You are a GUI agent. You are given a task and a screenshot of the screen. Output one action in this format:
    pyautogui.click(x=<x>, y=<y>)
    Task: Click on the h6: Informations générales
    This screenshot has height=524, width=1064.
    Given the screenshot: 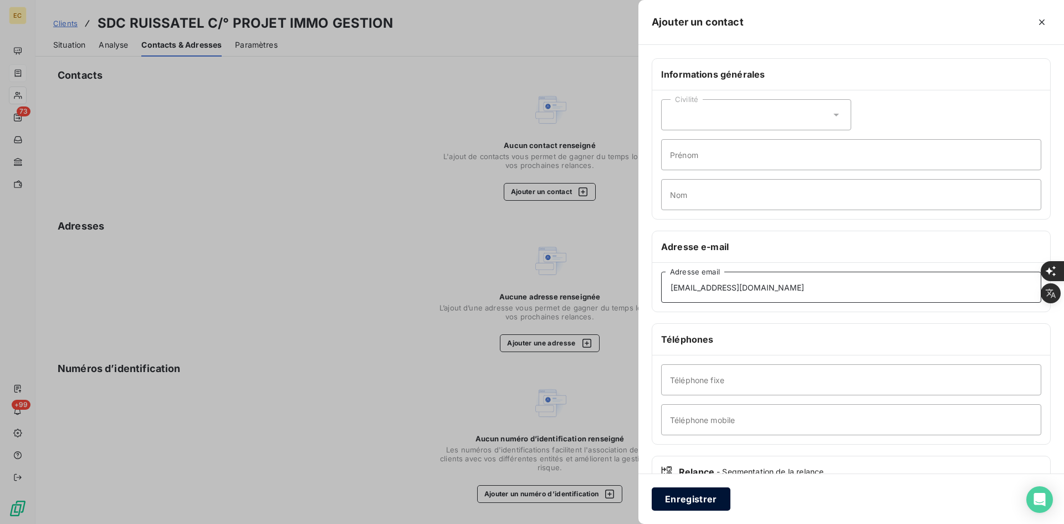 What is the action you would take?
    pyautogui.click(x=851, y=74)
    